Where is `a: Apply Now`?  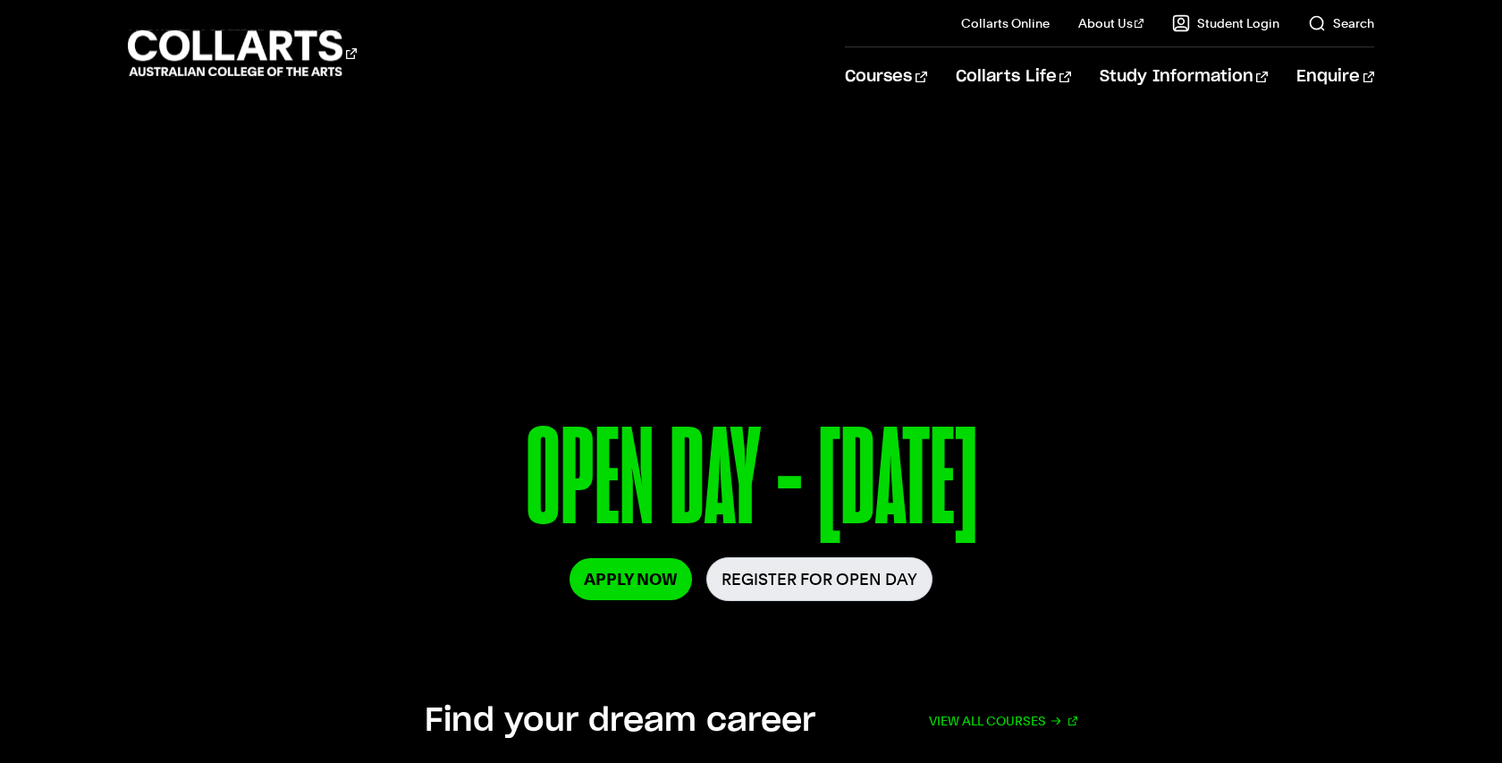 a: Apply Now is located at coordinates (630, 579).